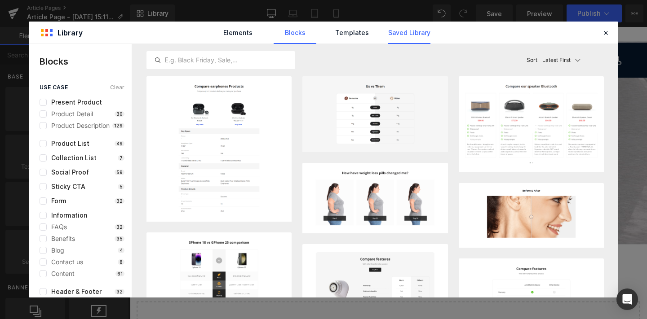  I want to click on span: Entreprise, so click(313, 35).